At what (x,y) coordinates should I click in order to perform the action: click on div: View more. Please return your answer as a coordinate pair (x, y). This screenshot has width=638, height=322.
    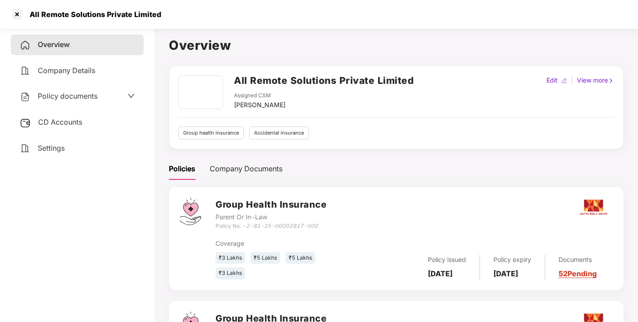
    Looking at the image, I should click on (595, 80).